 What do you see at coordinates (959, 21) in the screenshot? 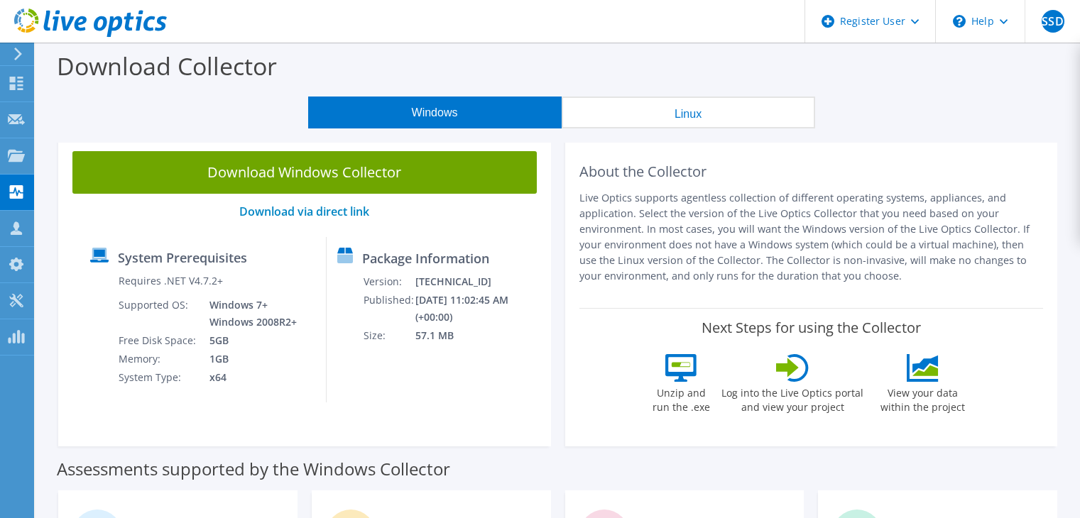
I see `svg: \n` at bounding box center [959, 21].